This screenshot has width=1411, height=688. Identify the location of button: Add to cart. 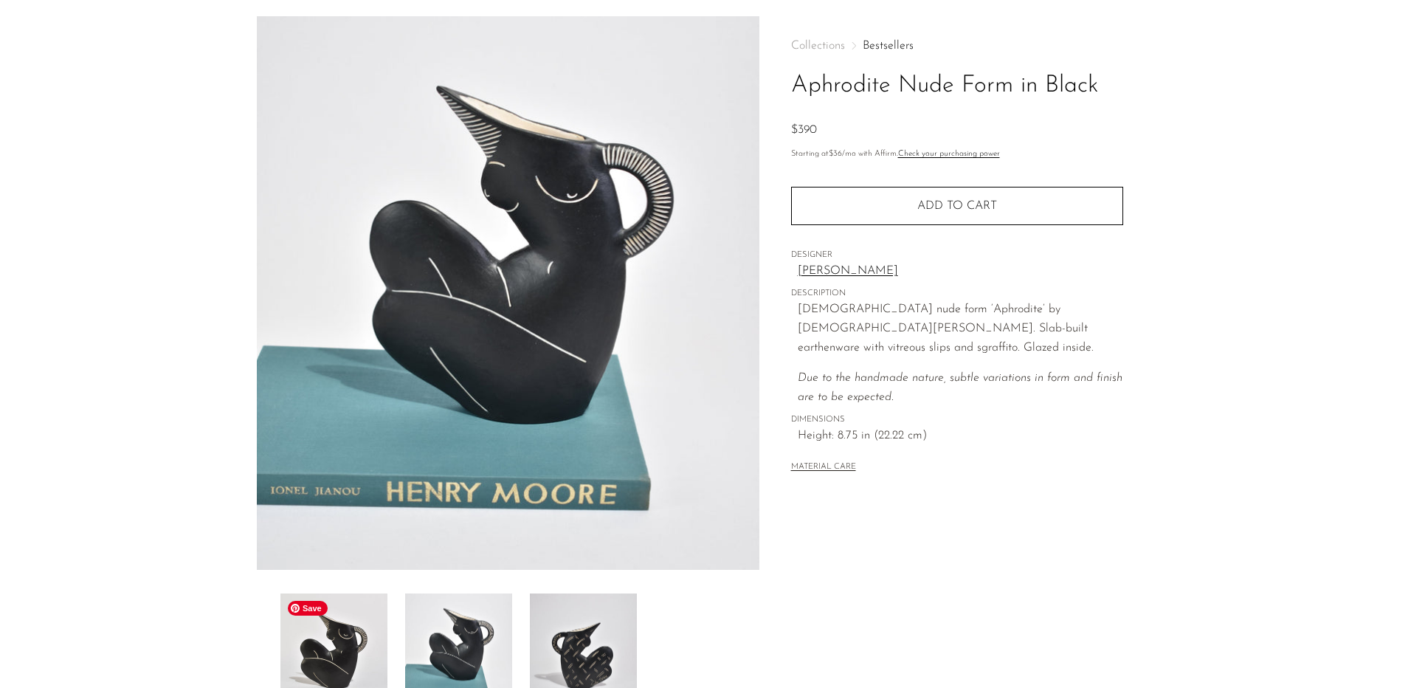
(957, 206).